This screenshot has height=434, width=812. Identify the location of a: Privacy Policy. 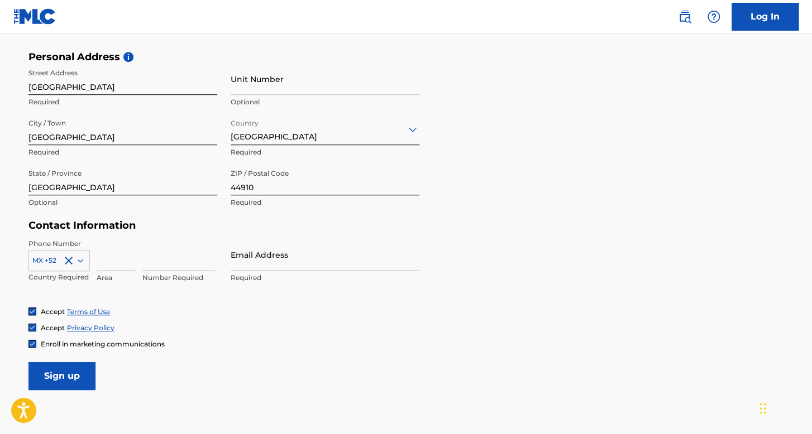
(90, 328).